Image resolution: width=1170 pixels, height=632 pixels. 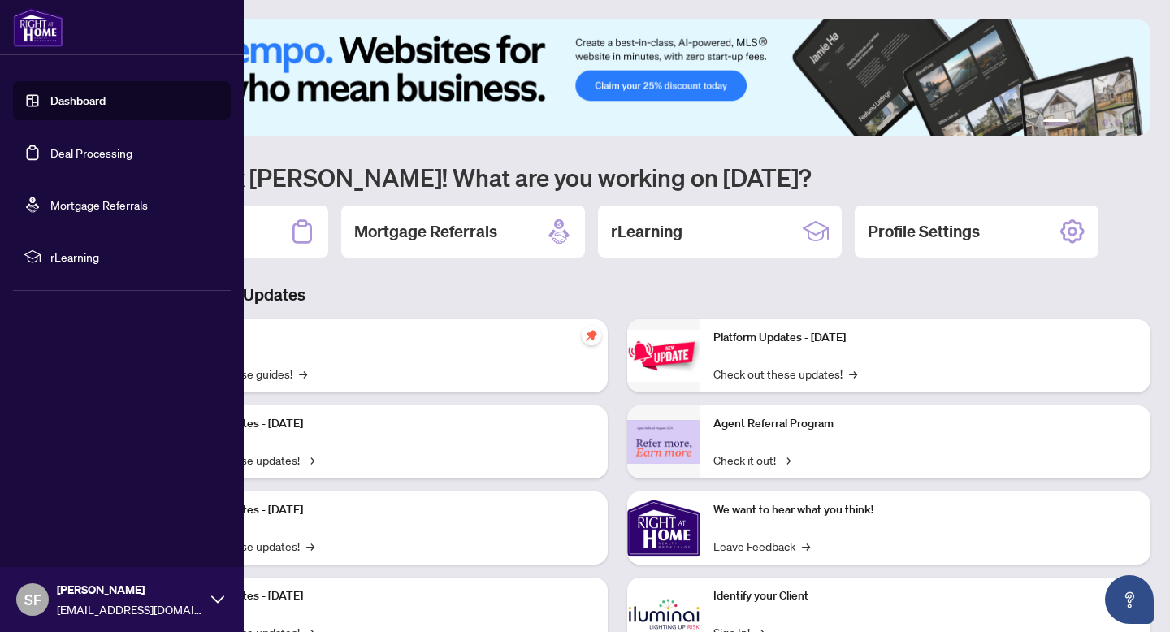 I want to click on a: Check out these updates!→, so click(x=785, y=374).